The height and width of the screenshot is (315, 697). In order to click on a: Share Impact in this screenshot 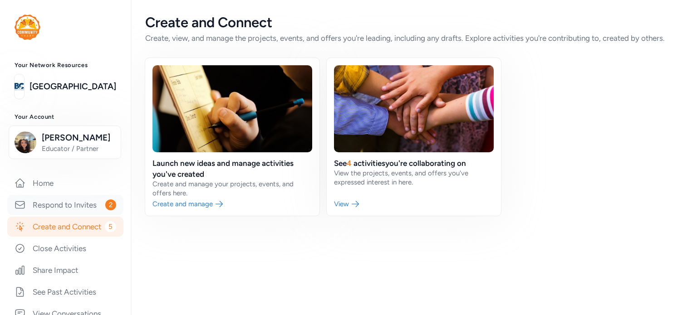, I will do `click(65, 270)`.